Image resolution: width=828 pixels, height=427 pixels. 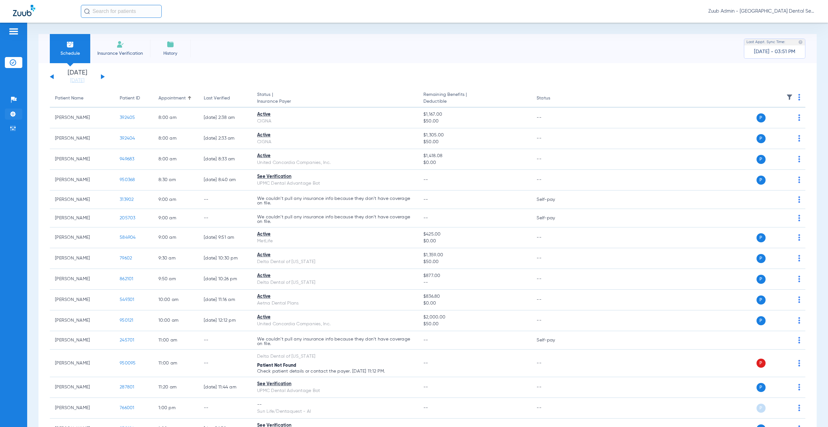 I want to click on div: CIGNA, so click(x=335, y=121).